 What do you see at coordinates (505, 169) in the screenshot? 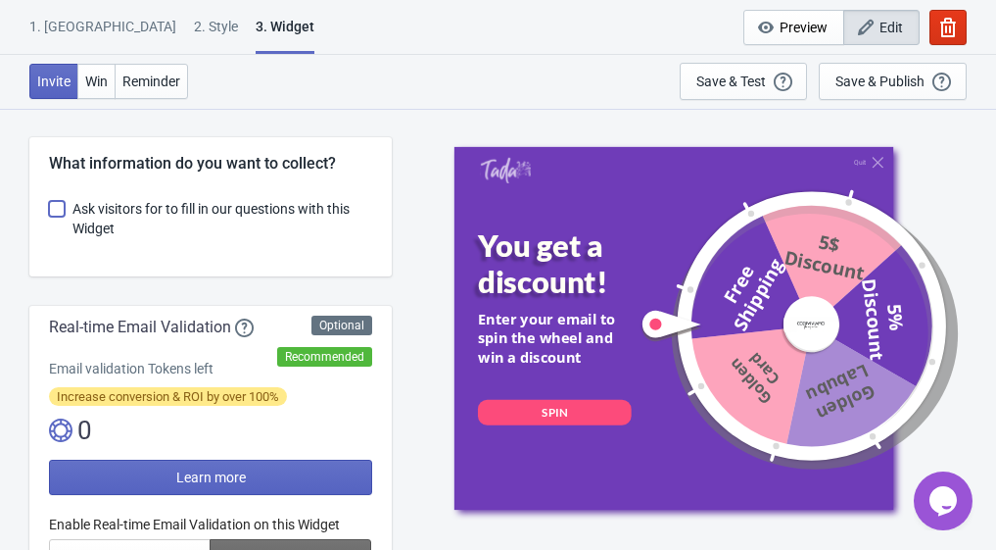
I see `img: Tada Shopify App - Exit Intent, Spin to Win Popups, Newsletter Discount Gift Game` at bounding box center [505, 169].